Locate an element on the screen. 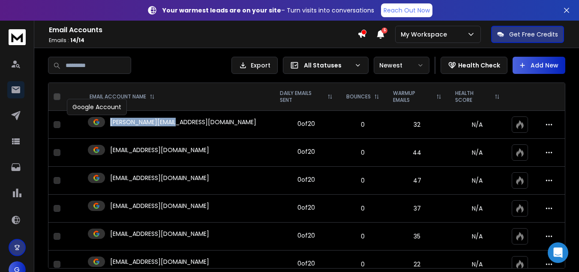 Image resolution: width=579 pixels, height=272 pixels. p: BOUNCES is located at coordinates (359, 97).